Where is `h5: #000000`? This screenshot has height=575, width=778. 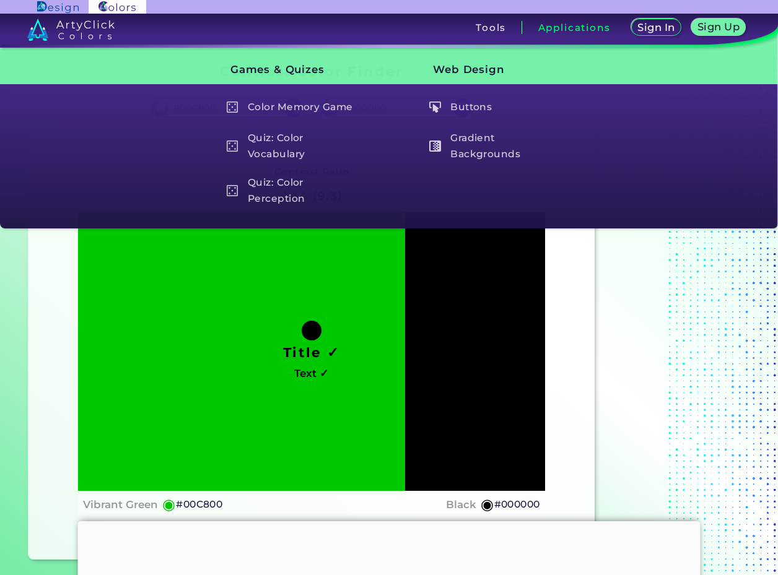
h5: #000000 is located at coordinates (517, 505).